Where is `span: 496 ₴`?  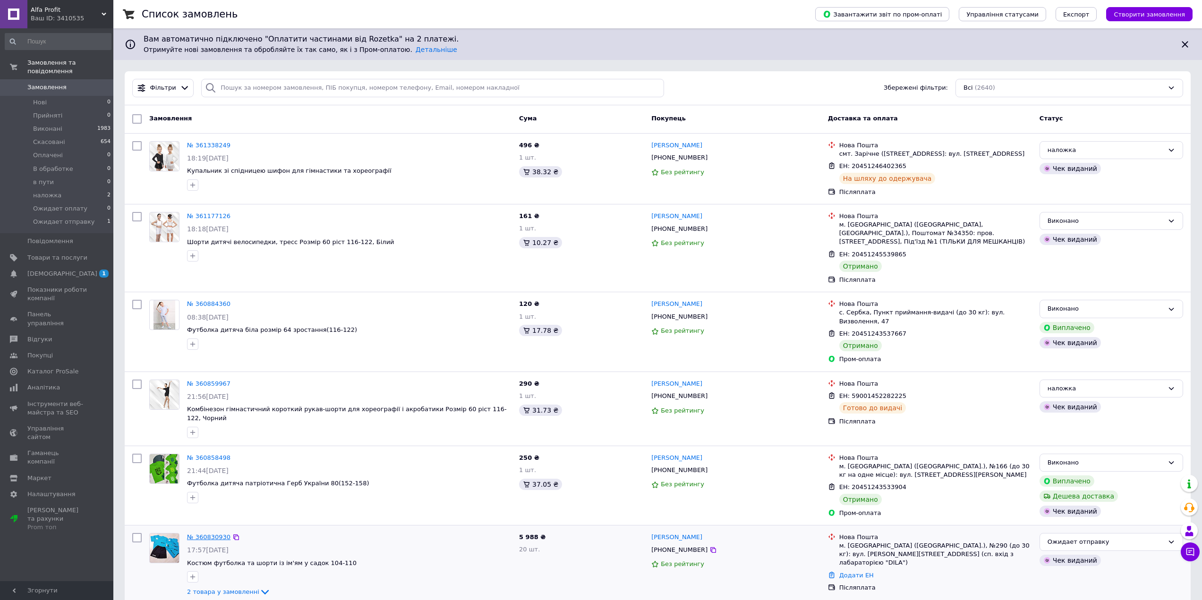
span: 496 ₴ is located at coordinates (529, 145).